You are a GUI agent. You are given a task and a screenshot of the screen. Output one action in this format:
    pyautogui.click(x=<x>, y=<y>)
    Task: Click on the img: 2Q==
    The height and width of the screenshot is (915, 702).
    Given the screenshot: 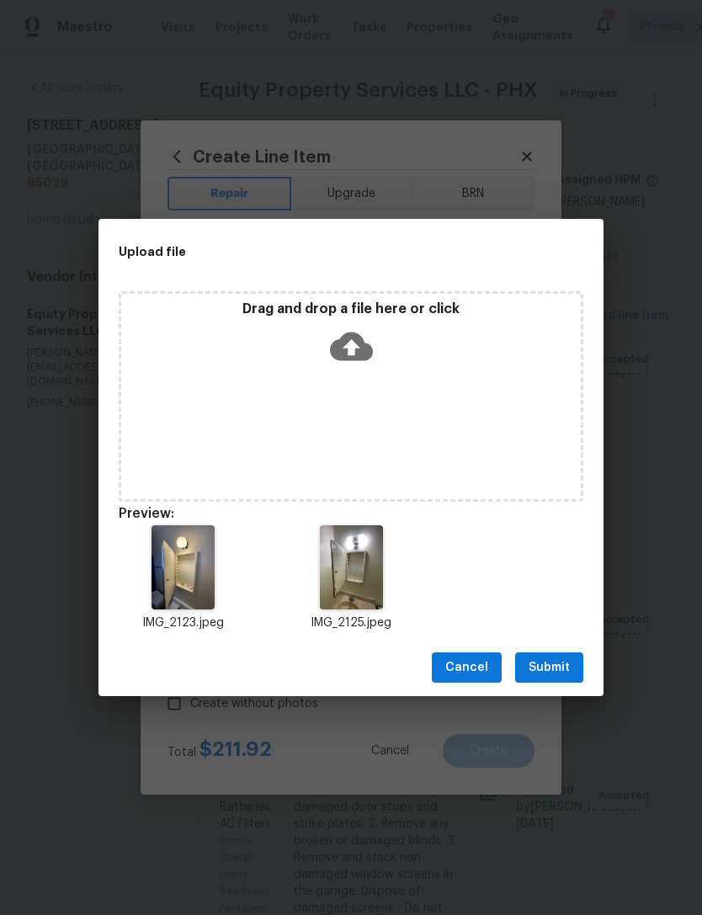 What is the action you would take?
    pyautogui.click(x=351, y=567)
    